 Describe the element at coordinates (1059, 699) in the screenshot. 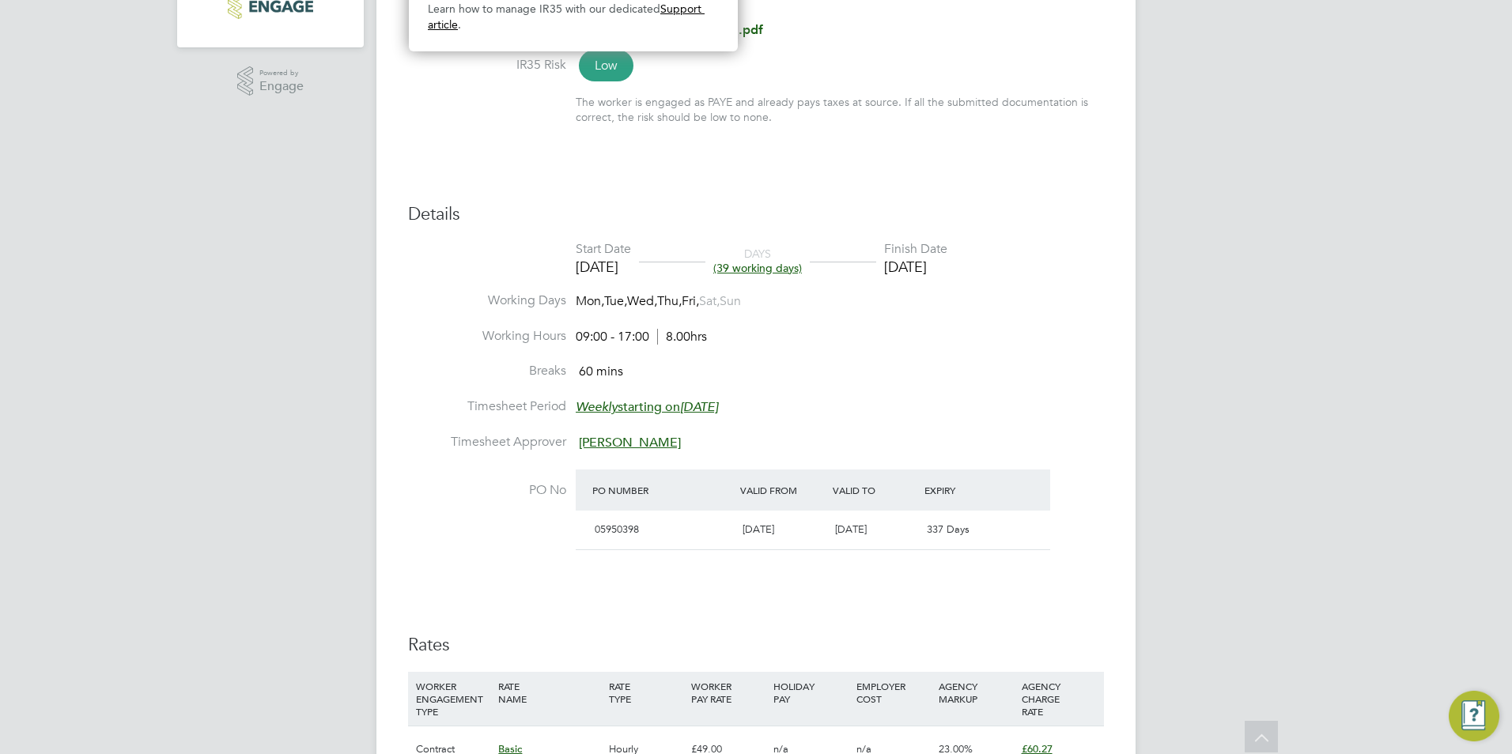

I see `div: AGENCY CHARGE RATE` at that location.